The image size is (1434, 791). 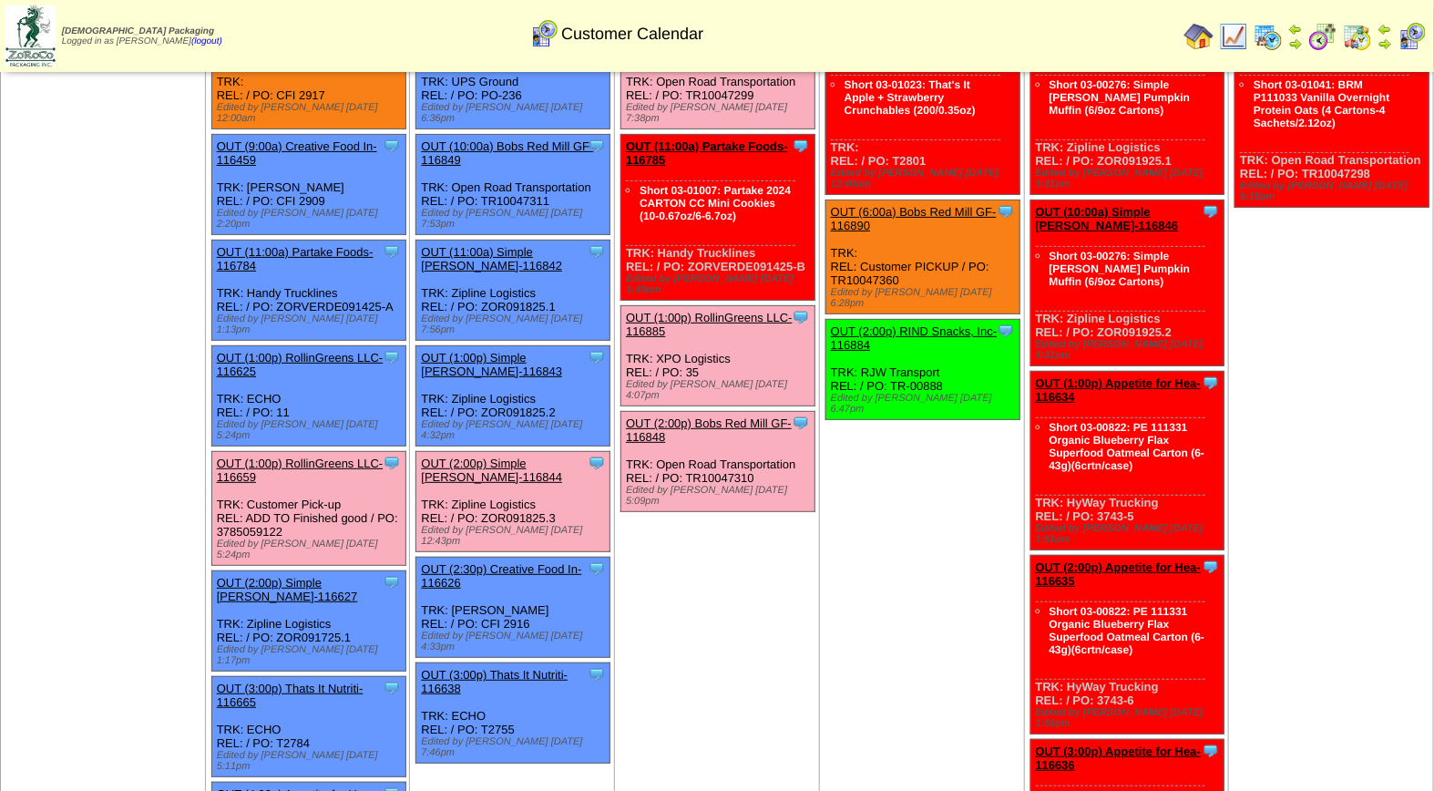 I want to click on div: TRK: Zipline Logistics REL: / PO: ZOR091925.2, so click(x=1127, y=283).